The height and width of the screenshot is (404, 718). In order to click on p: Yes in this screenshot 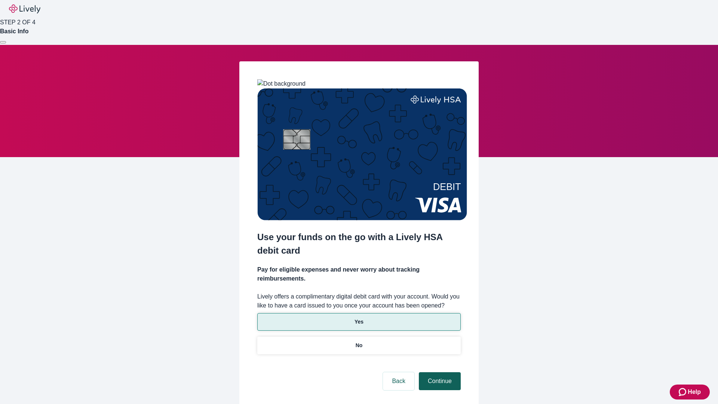, I will do `click(359, 322)`.